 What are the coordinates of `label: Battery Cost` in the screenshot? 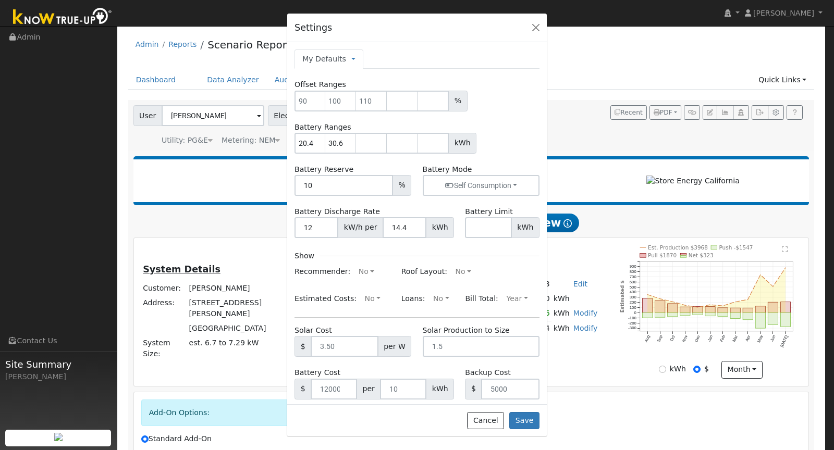 It's located at (317, 373).